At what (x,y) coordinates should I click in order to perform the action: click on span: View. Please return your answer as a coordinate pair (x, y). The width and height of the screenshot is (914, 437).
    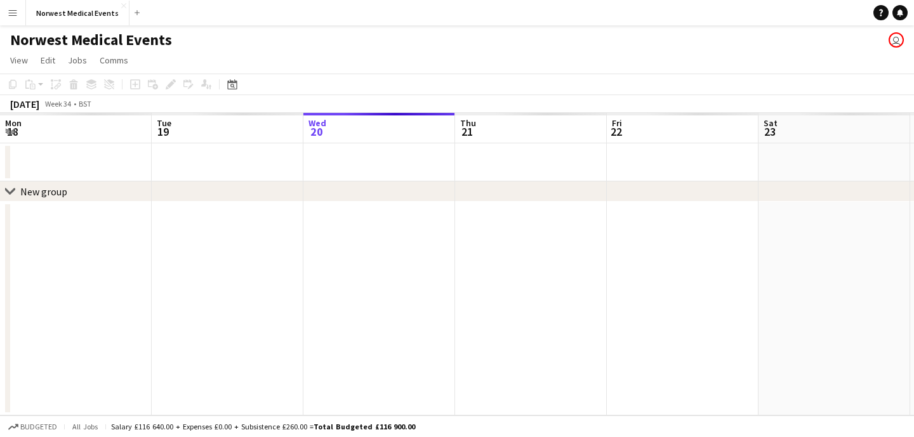
    Looking at the image, I should click on (19, 60).